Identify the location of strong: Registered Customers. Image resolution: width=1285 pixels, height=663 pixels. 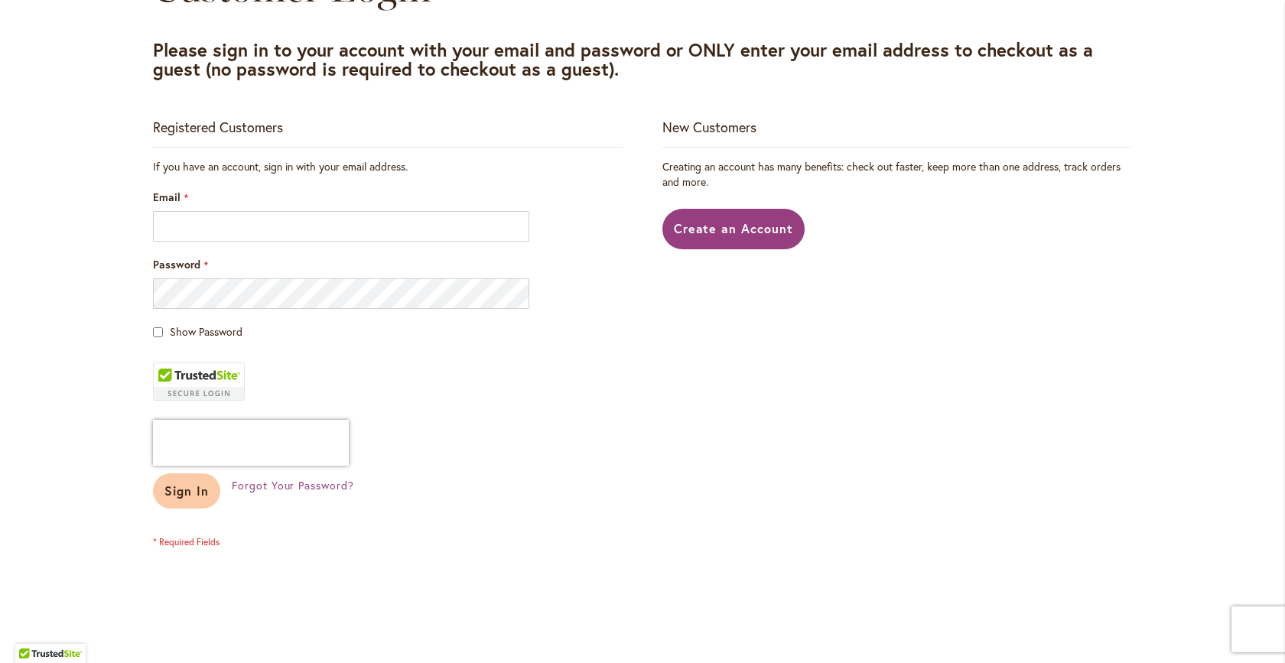
(218, 127).